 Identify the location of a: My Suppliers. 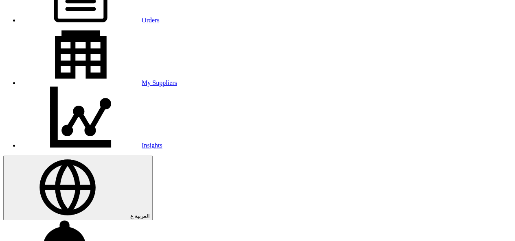
(98, 83).